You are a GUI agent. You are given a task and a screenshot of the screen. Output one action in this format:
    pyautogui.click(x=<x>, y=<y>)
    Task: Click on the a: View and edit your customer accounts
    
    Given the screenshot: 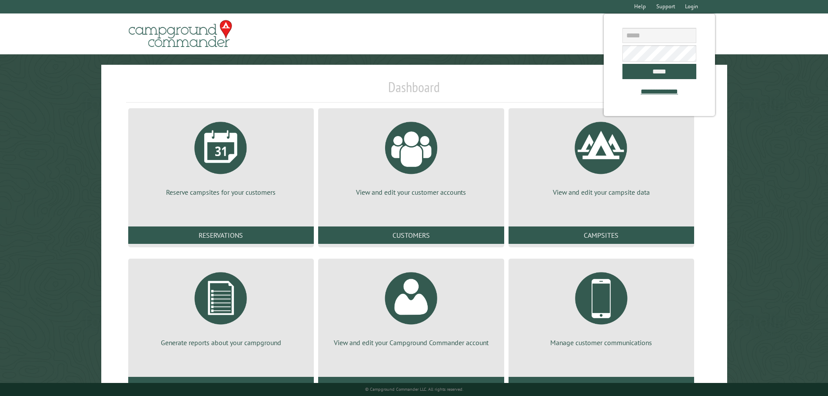 What is the action you would take?
    pyautogui.click(x=411, y=156)
    